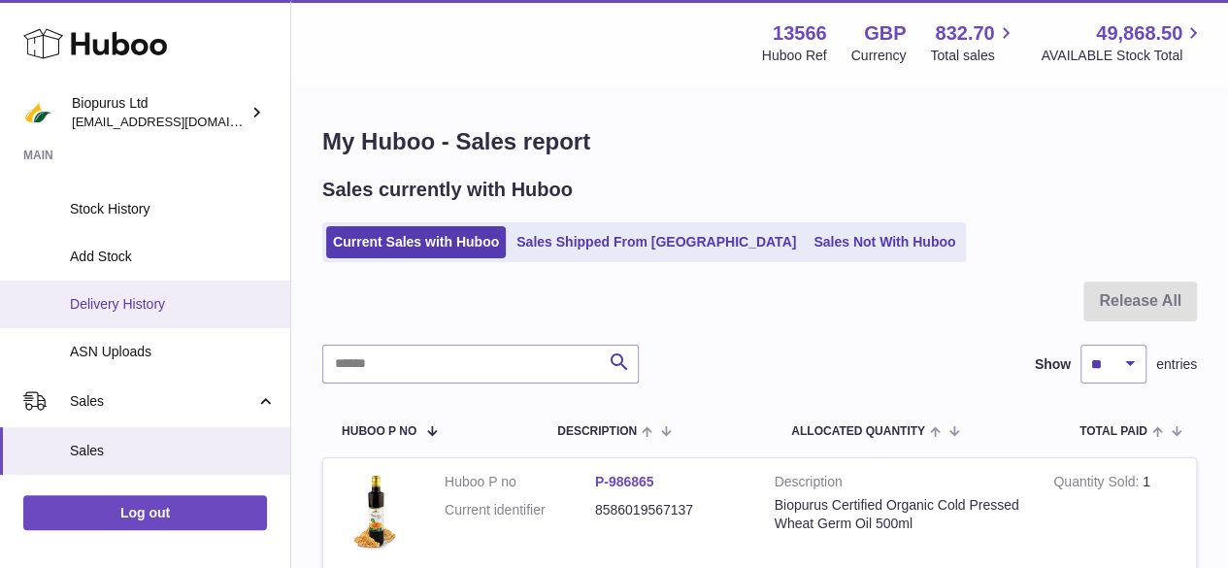  What do you see at coordinates (973, 55) in the screenshot?
I see `span: Total sales` at bounding box center [973, 55].